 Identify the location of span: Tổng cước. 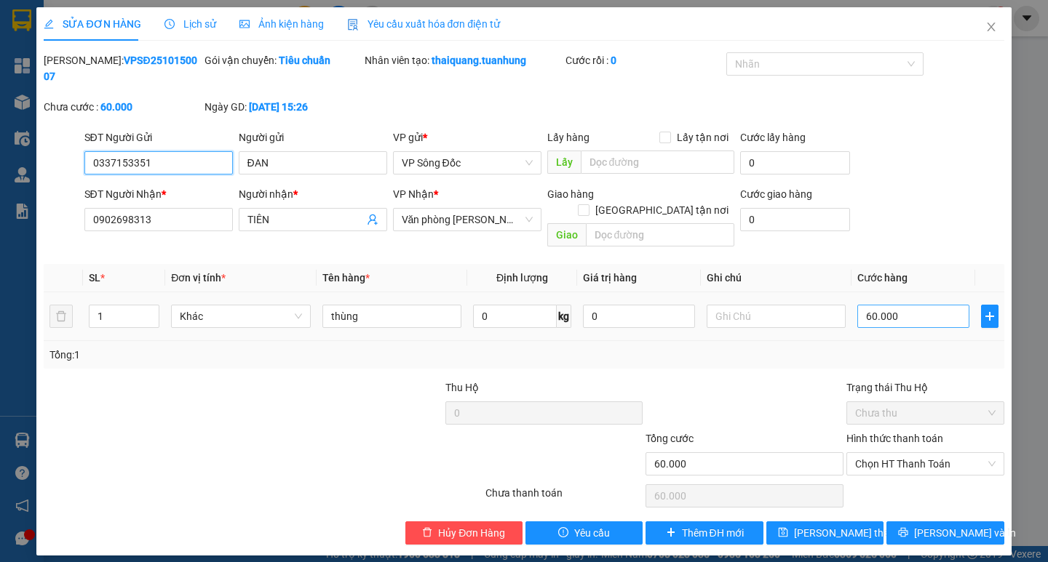
(669, 439).